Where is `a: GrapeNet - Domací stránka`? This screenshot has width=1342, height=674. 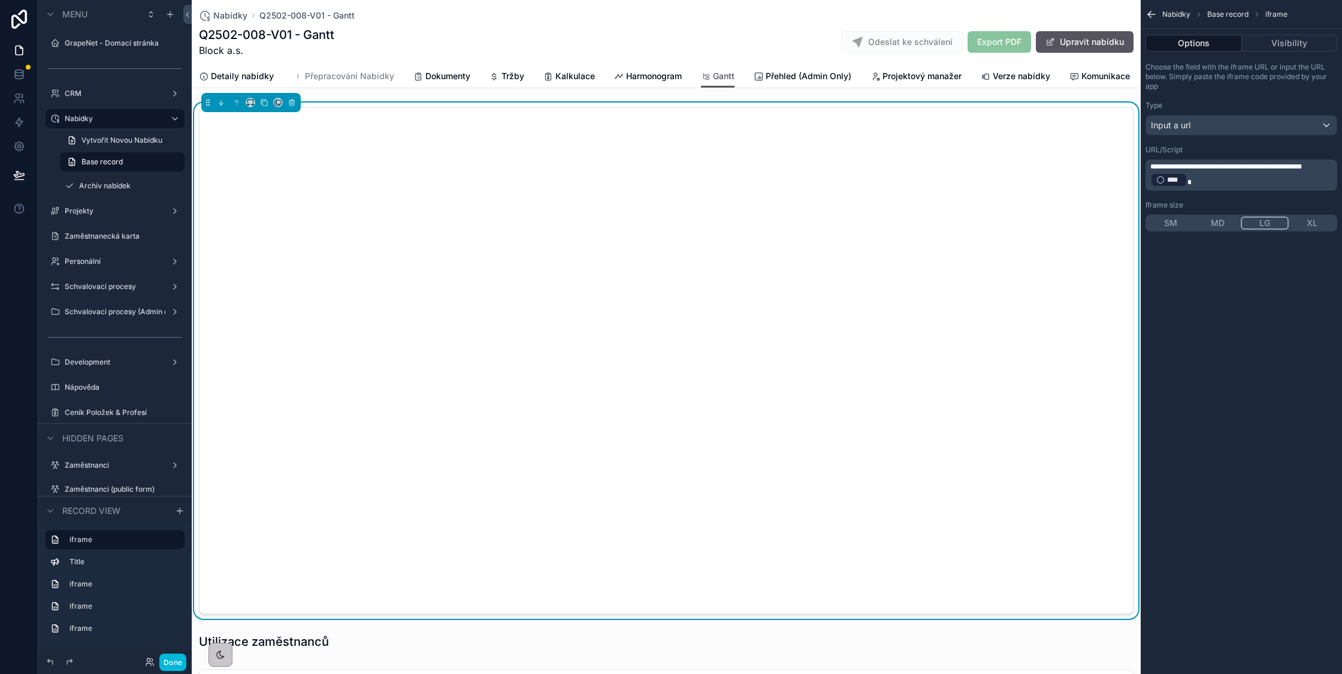 a: GrapeNet - Domací stránka is located at coordinates (121, 43).